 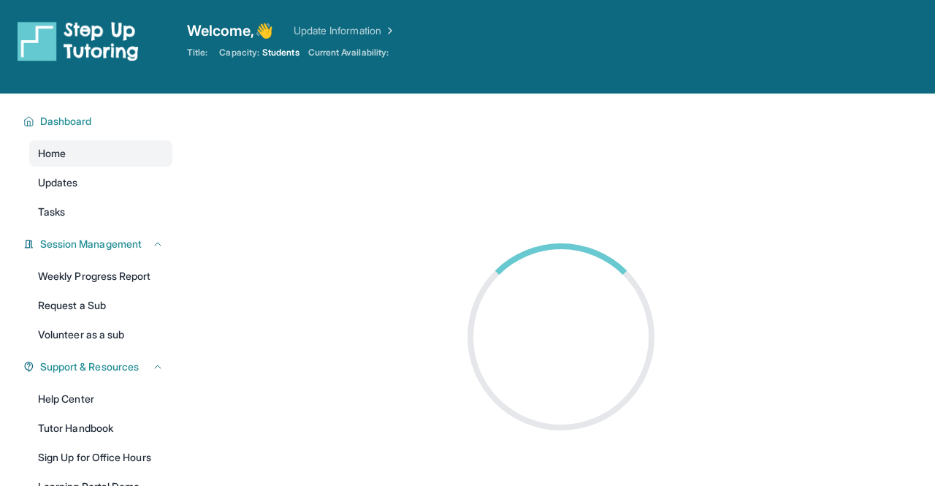 What do you see at coordinates (389, 31) in the screenshot?
I see `img: Chevron Right` at bounding box center [389, 31].